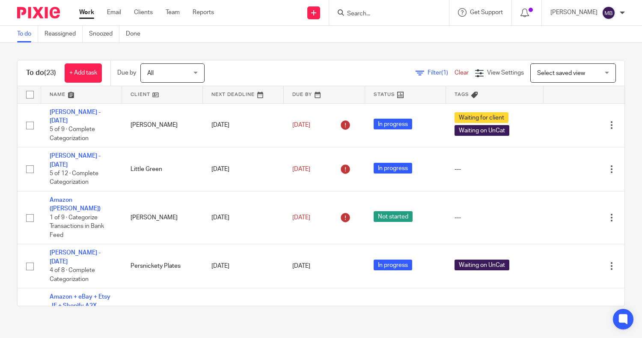 The height and width of the screenshot is (338, 642). What do you see at coordinates (72, 274) in the screenshot?
I see `span: 4 of 8 · Complete Categorization` at bounding box center [72, 274].